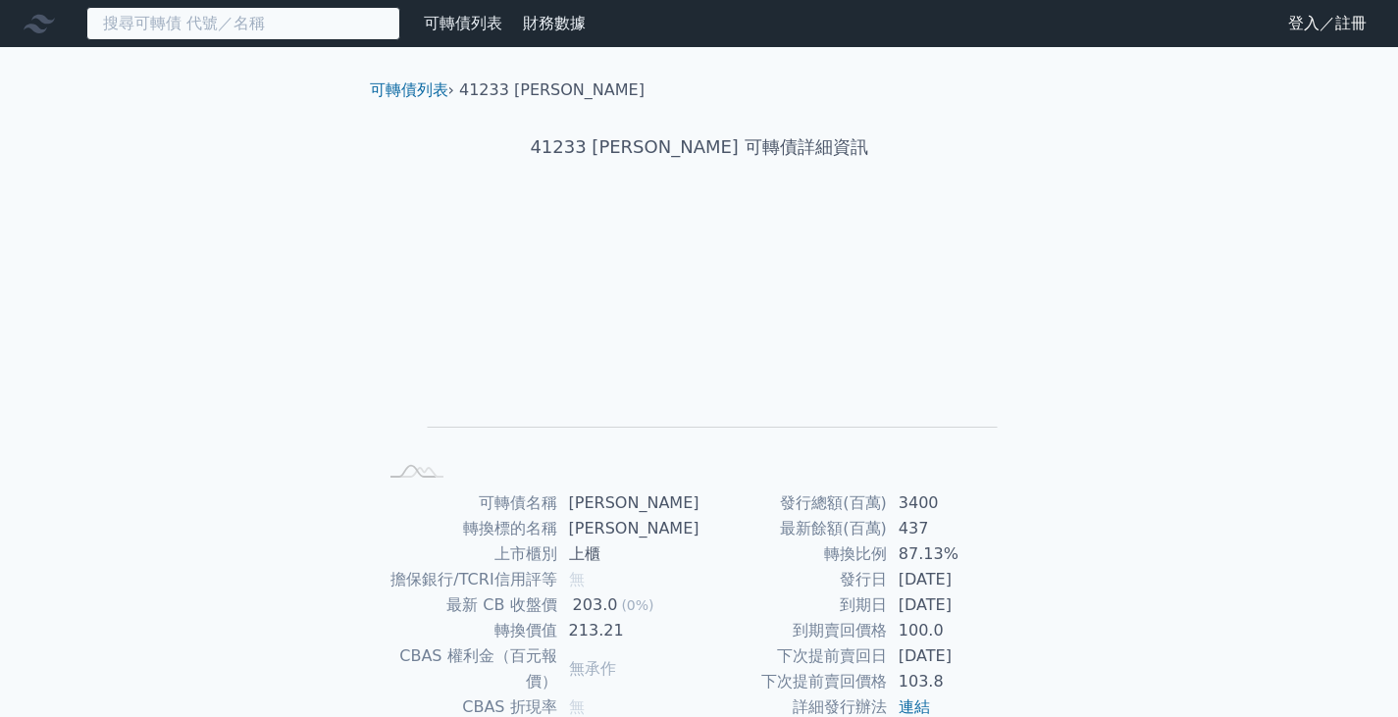 This screenshot has height=717, width=1398. Describe the element at coordinates (954, 682) in the screenshot. I see `td: 103.8` at that location.